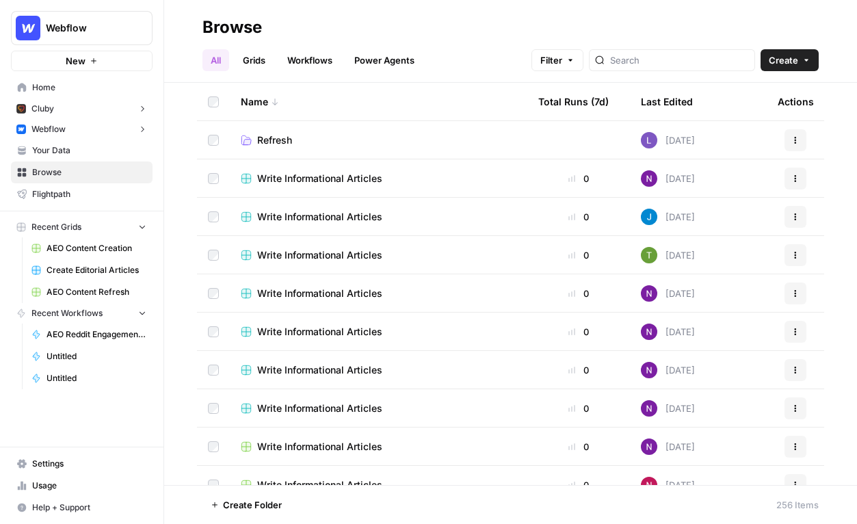  What do you see at coordinates (81, 227) in the screenshot?
I see `button: Recent Grids` at bounding box center [81, 227].